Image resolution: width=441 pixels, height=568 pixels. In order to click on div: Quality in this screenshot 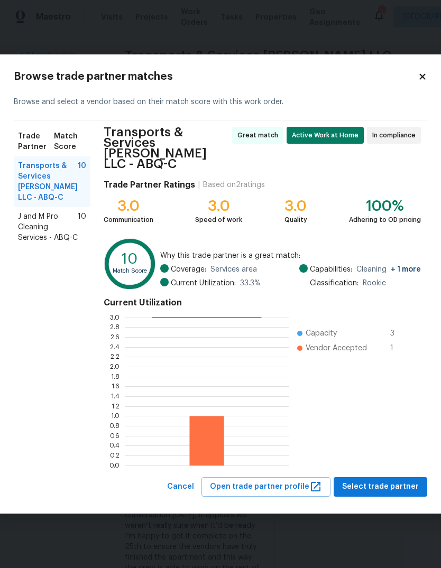, I will do `click(295, 220)`.